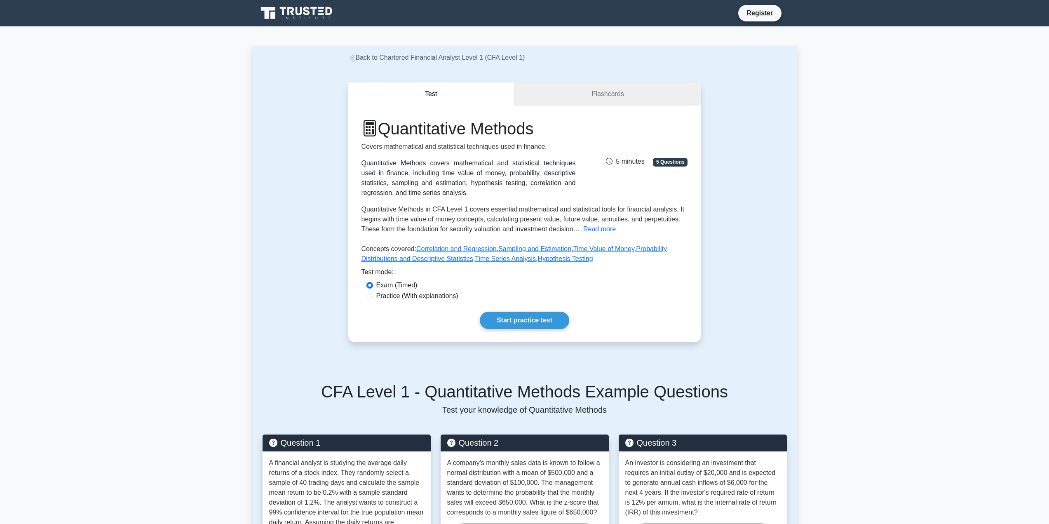  I want to click on p: A company's monthly sales data is known to follow a normal distribution with a mean of $500,000 a..., so click(525, 487).